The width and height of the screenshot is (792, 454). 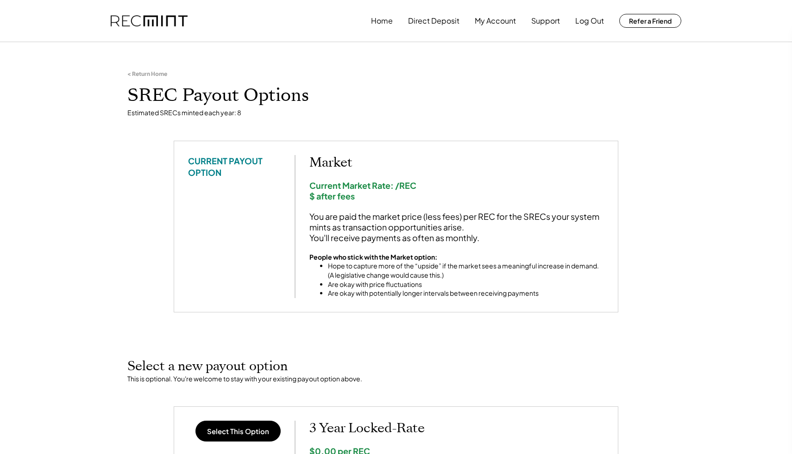 I want to click on button: Select This Option, so click(x=238, y=431).